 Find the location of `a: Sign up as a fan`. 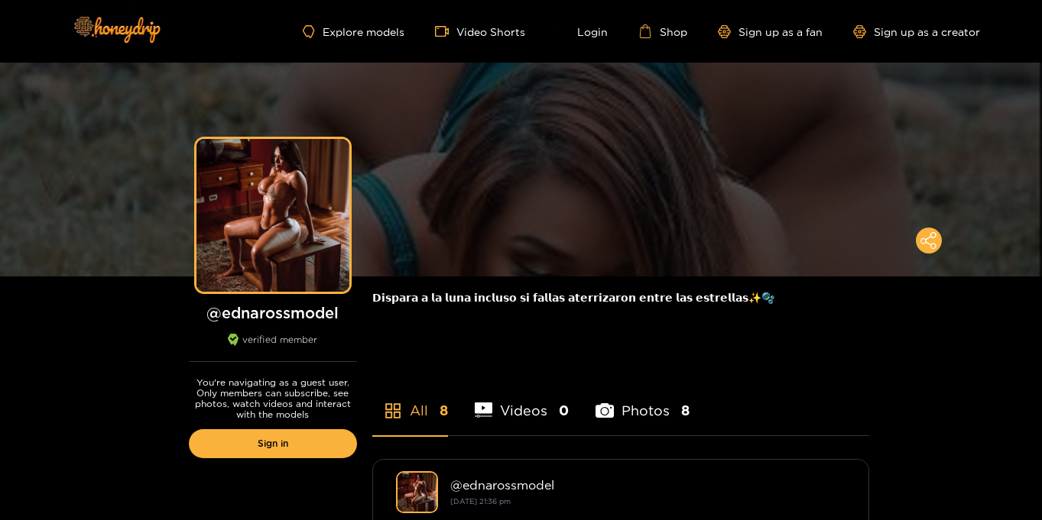

a: Sign up as a fan is located at coordinates (770, 31).